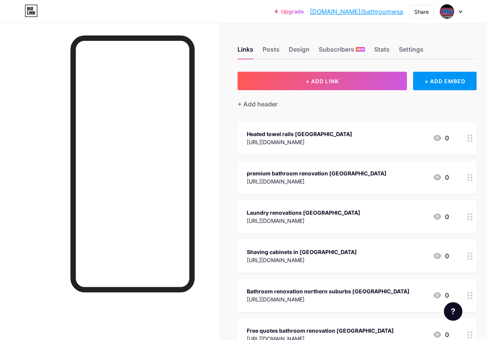 This screenshot has width=487, height=340. Describe the element at coordinates (360, 49) in the screenshot. I see `span: NEW` at that location.